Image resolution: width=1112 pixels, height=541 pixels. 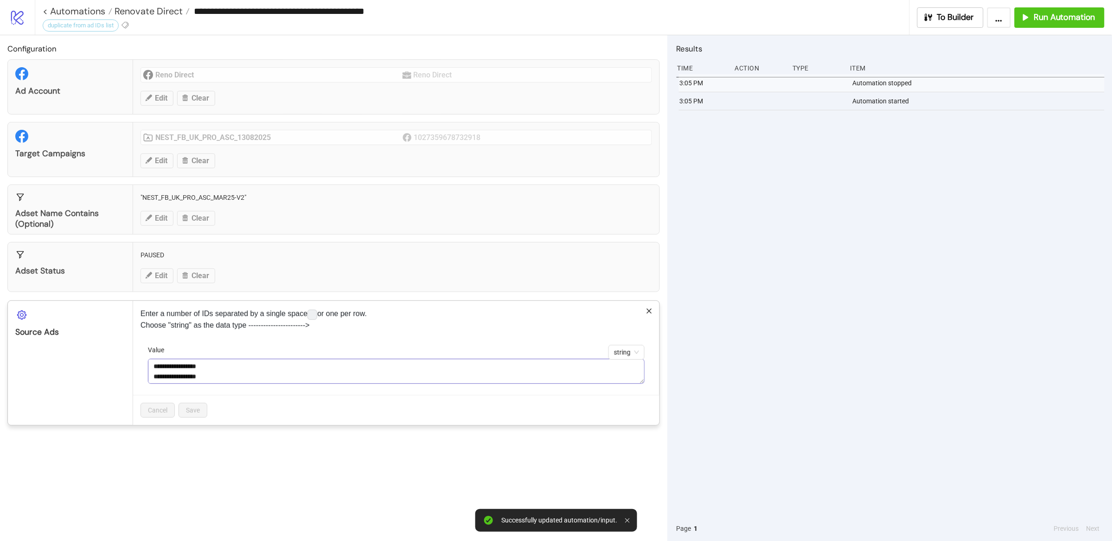 I want to click on div: Type, so click(x=817, y=68).